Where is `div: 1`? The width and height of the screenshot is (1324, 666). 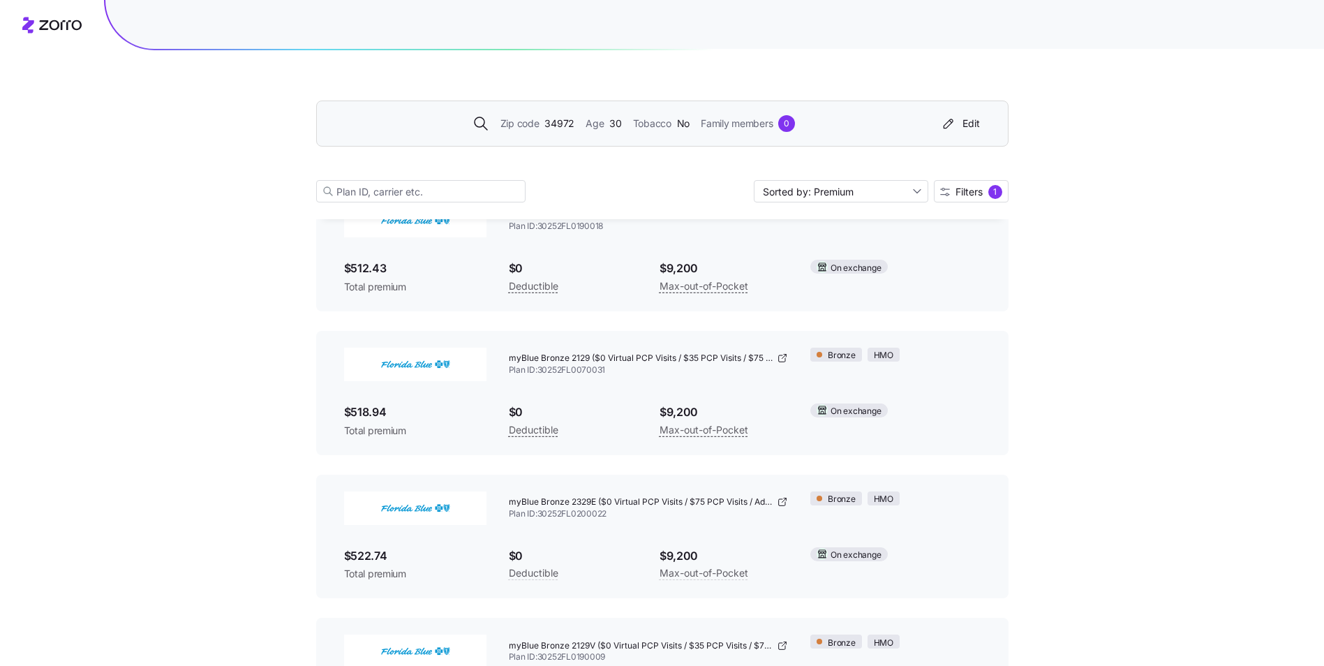
div: 1 is located at coordinates (995, 192).